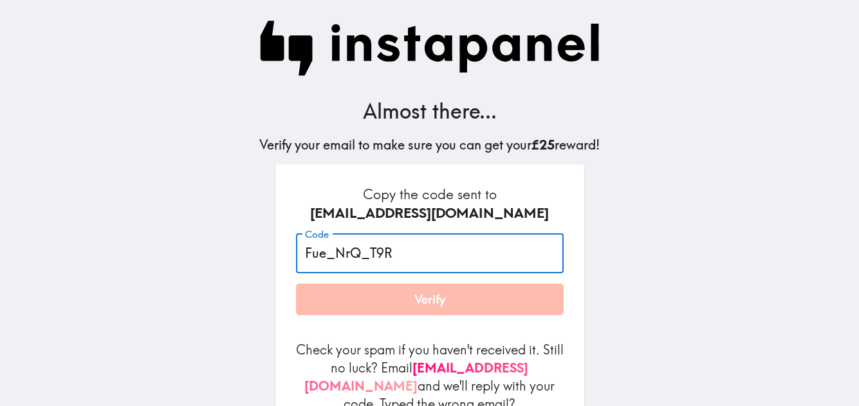 Image resolution: width=859 pixels, height=406 pixels. I want to click on b: £25, so click(543, 144).